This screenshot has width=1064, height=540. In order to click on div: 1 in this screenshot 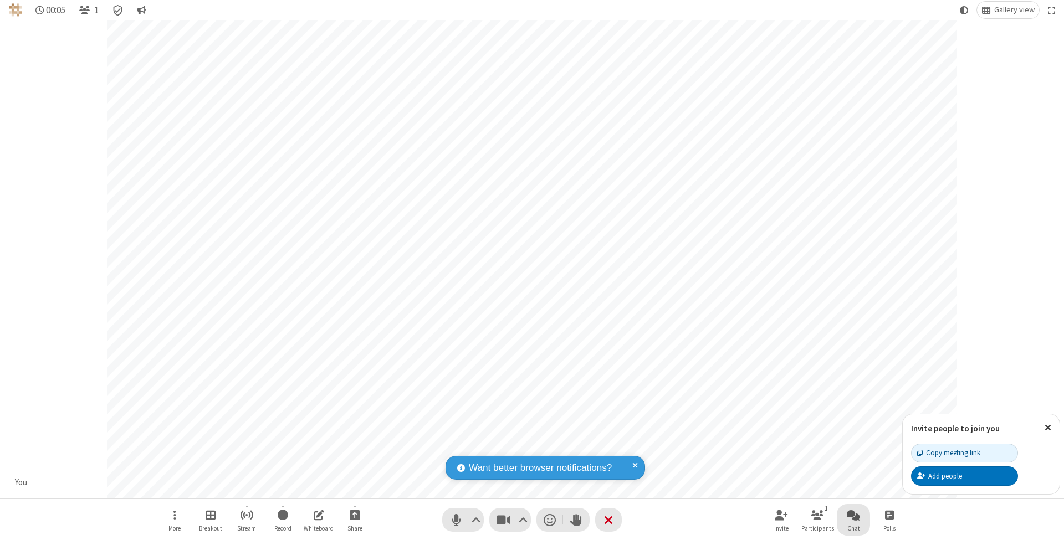, I will do `click(826, 509)`.